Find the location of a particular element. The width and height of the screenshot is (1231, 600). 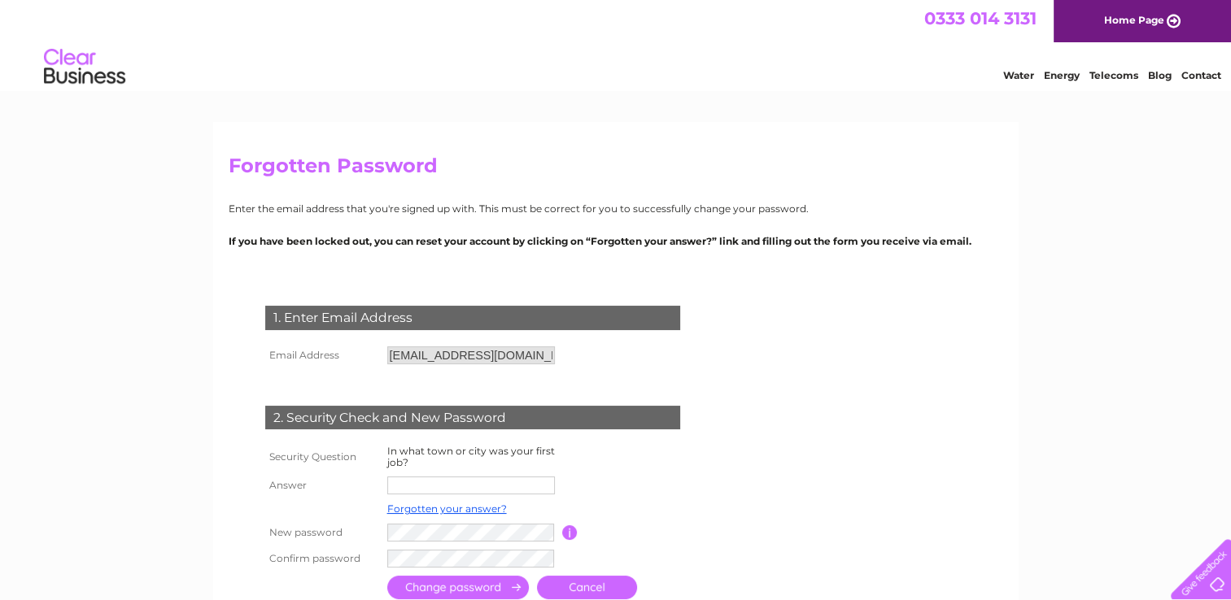

p: Enter the email address that you're signed up with. This must be correct for you to successfully ... is located at coordinates (616, 208).